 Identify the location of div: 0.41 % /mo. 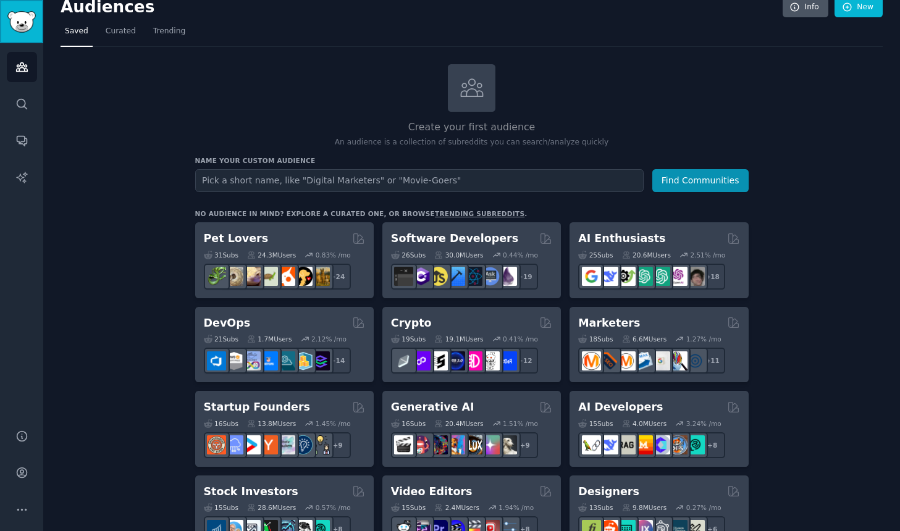
(520, 339).